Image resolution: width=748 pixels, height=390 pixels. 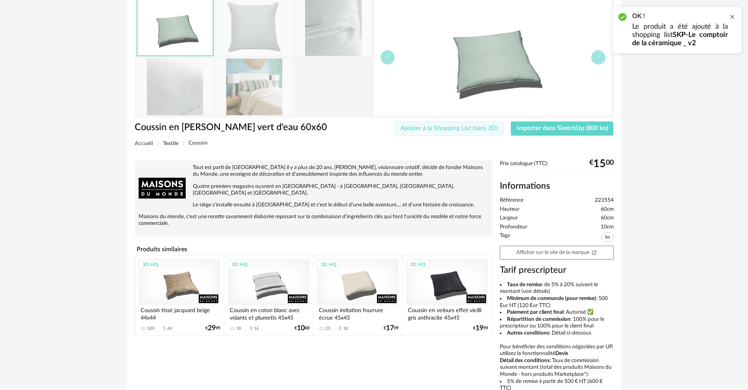 What do you see at coordinates (557, 312) in the screenshot?
I see `li: : Autorisé ✅` at bounding box center [557, 312].